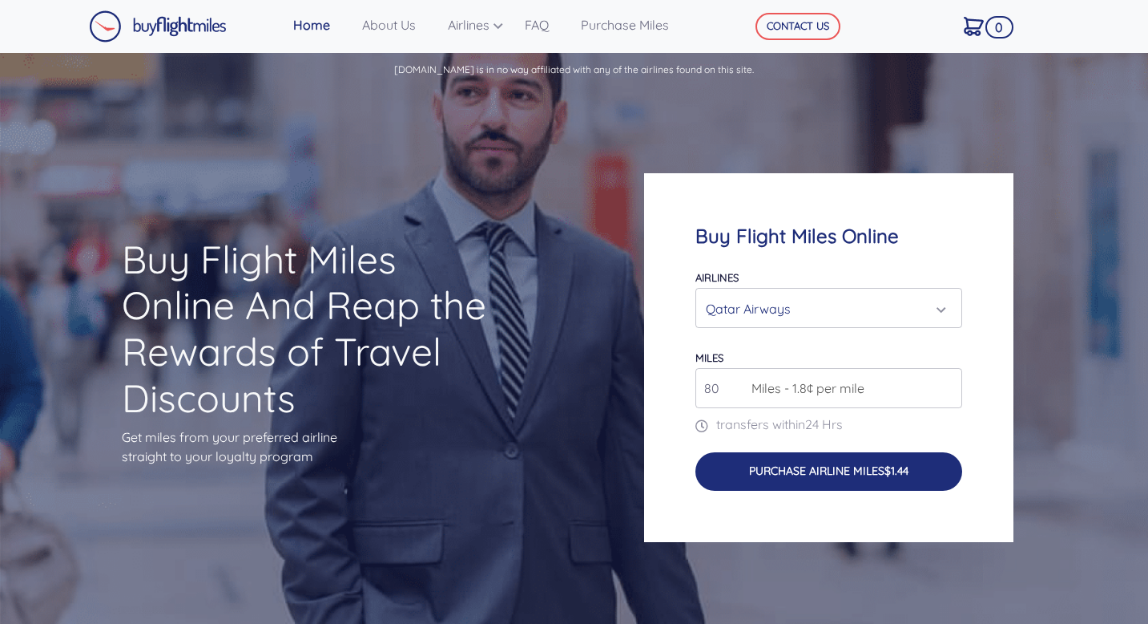  Describe the element at coordinates (158, 26) in the screenshot. I see `img: Buy Flight Miles Logo` at that location.